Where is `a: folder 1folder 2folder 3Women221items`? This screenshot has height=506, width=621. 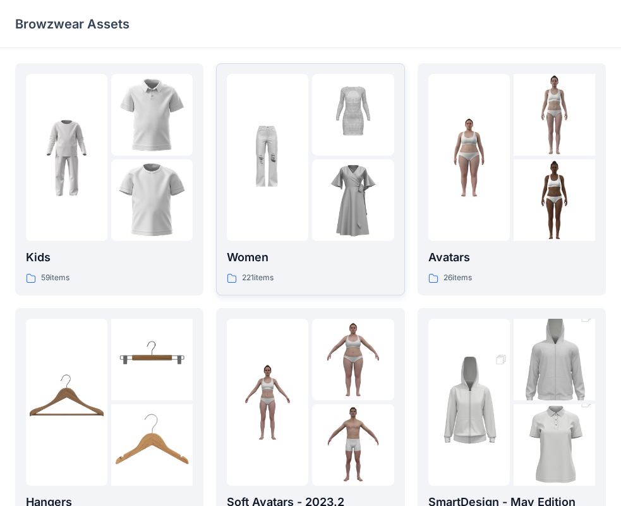
a: folder 1folder 2folder 3Women221items is located at coordinates (310, 179).